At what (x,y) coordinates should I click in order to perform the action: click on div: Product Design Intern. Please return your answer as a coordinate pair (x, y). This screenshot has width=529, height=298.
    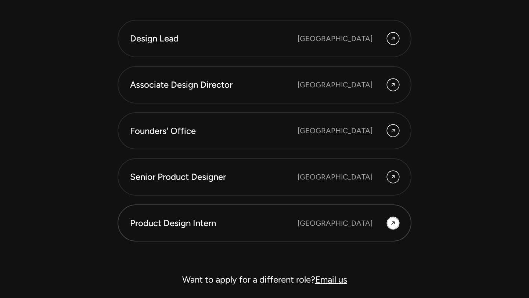
    Looking at the image, I should click on (214, 223).